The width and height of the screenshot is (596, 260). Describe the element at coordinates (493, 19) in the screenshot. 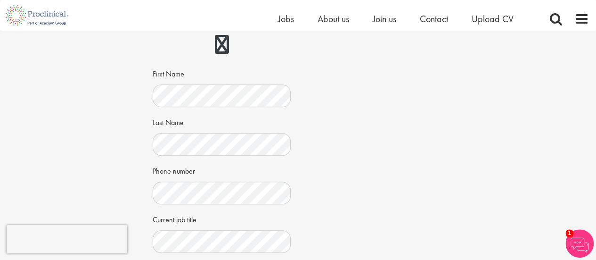

I see `span: Upload CV` at that location.